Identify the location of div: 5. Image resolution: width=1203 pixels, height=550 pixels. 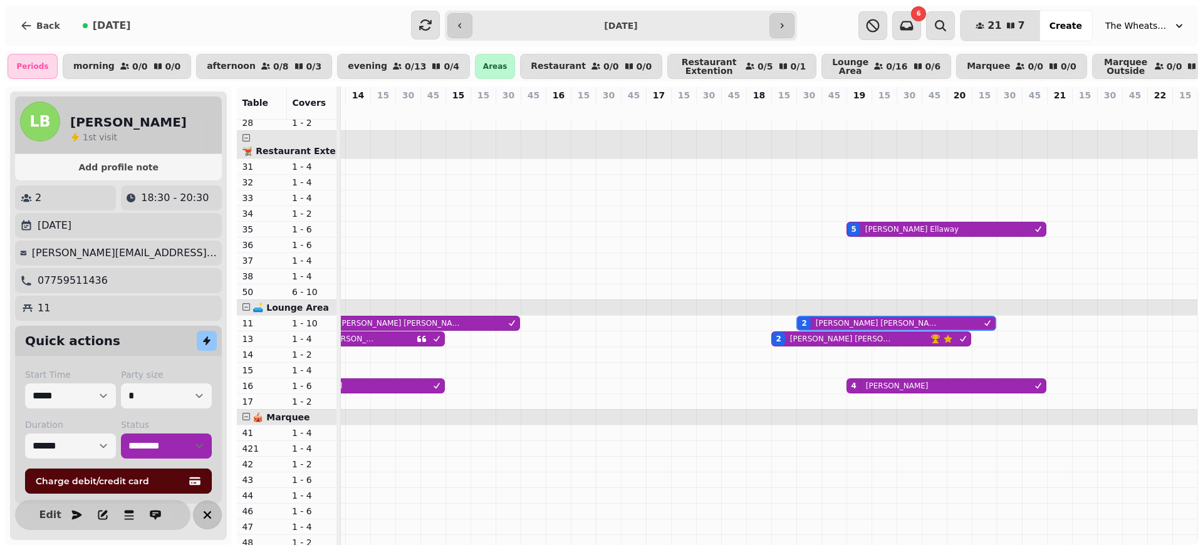
(853, 229).